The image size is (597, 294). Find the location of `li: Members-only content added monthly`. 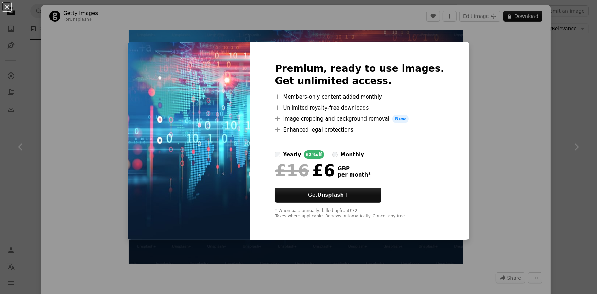

li: Members-only content added monthly is located at coordinates (360, 97).